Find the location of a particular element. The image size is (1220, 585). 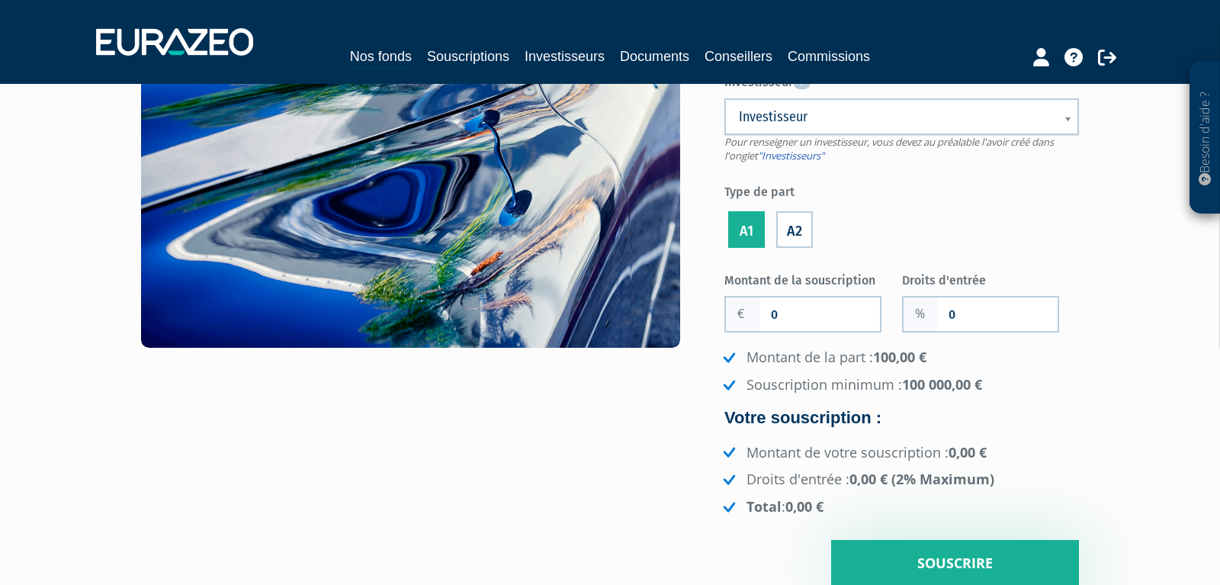

span: Investisseur is located at coordinates (891, 117).